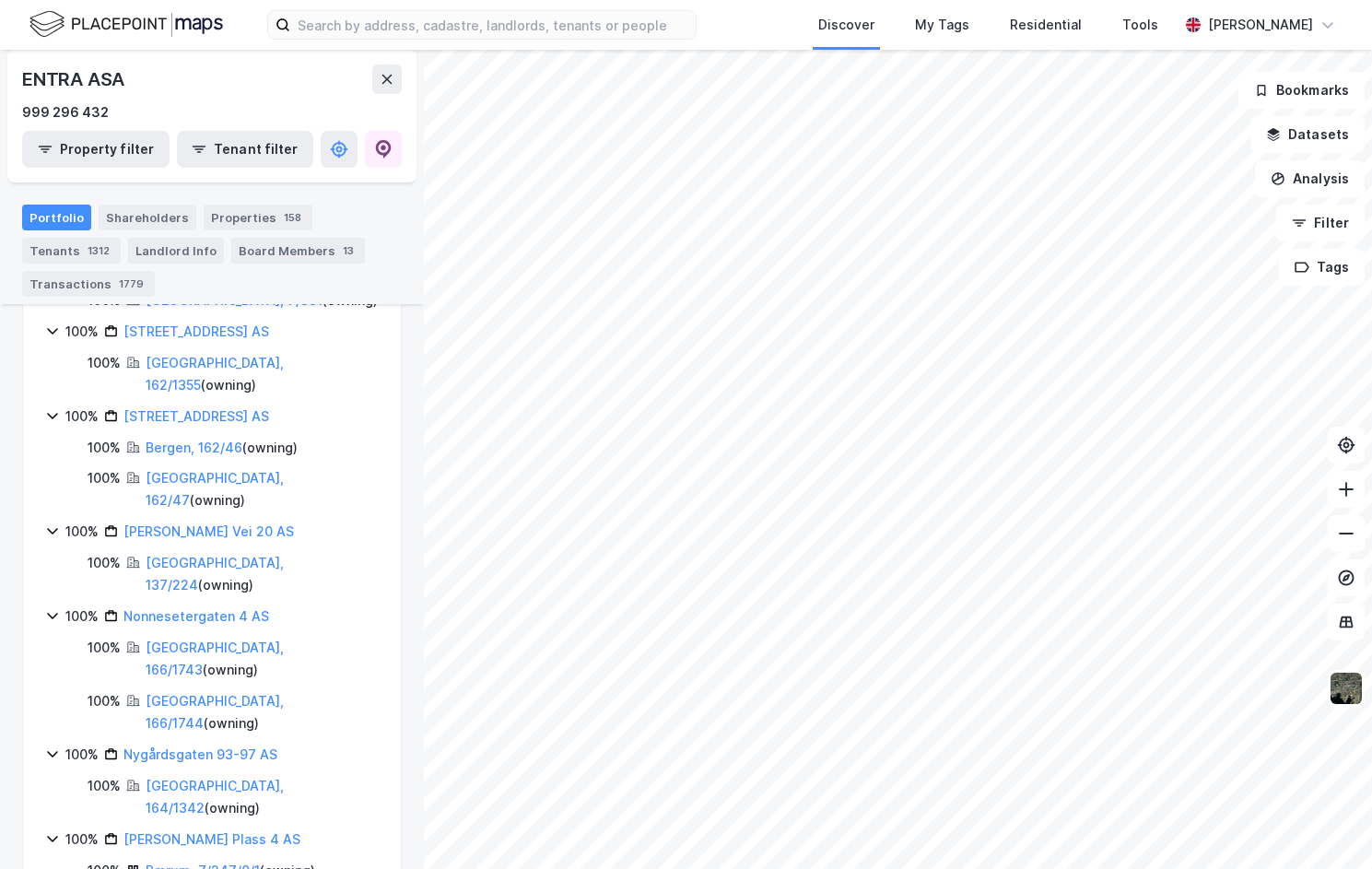  Describe the element at coordinates (200, 753) in the screenshot. I see `a: Nygårdsgaten 93-97 AS` at that location.